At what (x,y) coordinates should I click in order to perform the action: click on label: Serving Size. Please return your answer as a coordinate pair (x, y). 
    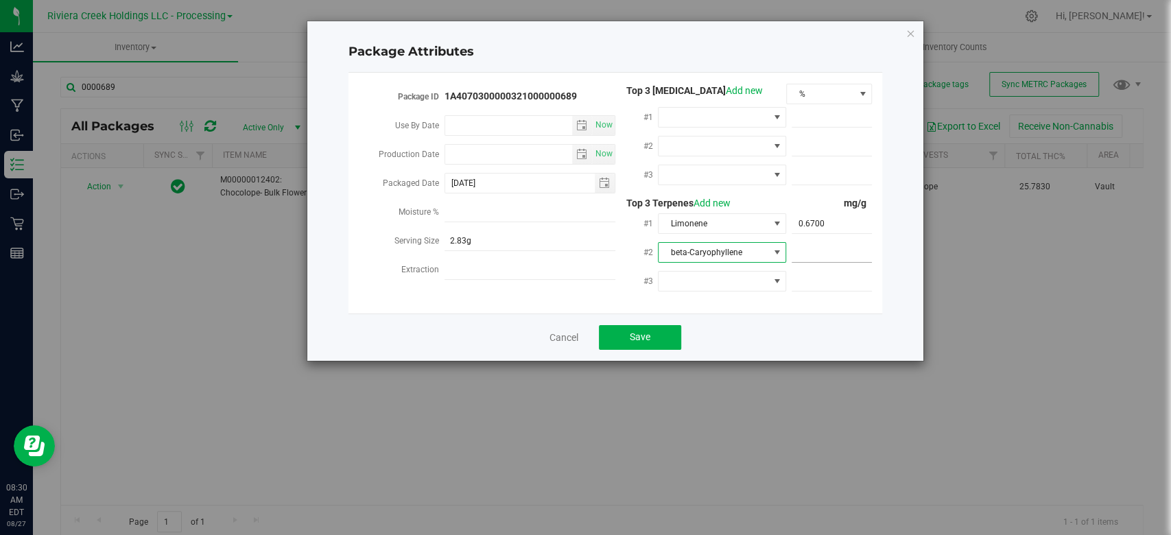
    Looking at the image, I should click on (419, 241).